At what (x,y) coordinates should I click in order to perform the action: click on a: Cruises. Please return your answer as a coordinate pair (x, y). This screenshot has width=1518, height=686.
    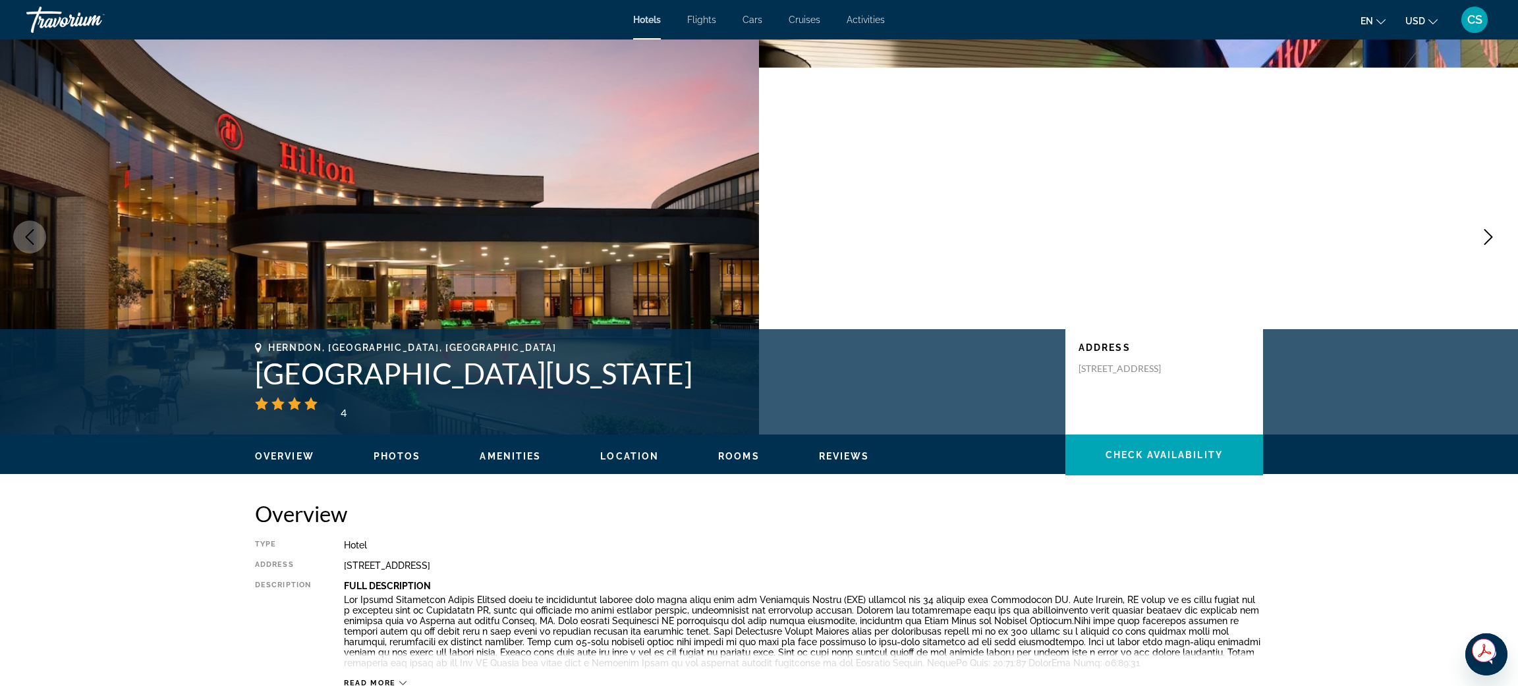
    Looking at the image, I should click on (804, 20).